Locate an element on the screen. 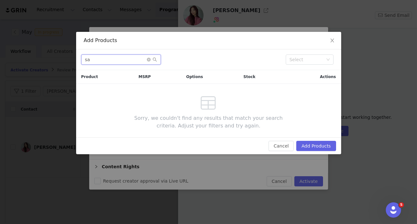  span: Sorry, we couldn't find any results that match your search criteria. Adjust your filters and try ... is located at coordinates (208, 122).